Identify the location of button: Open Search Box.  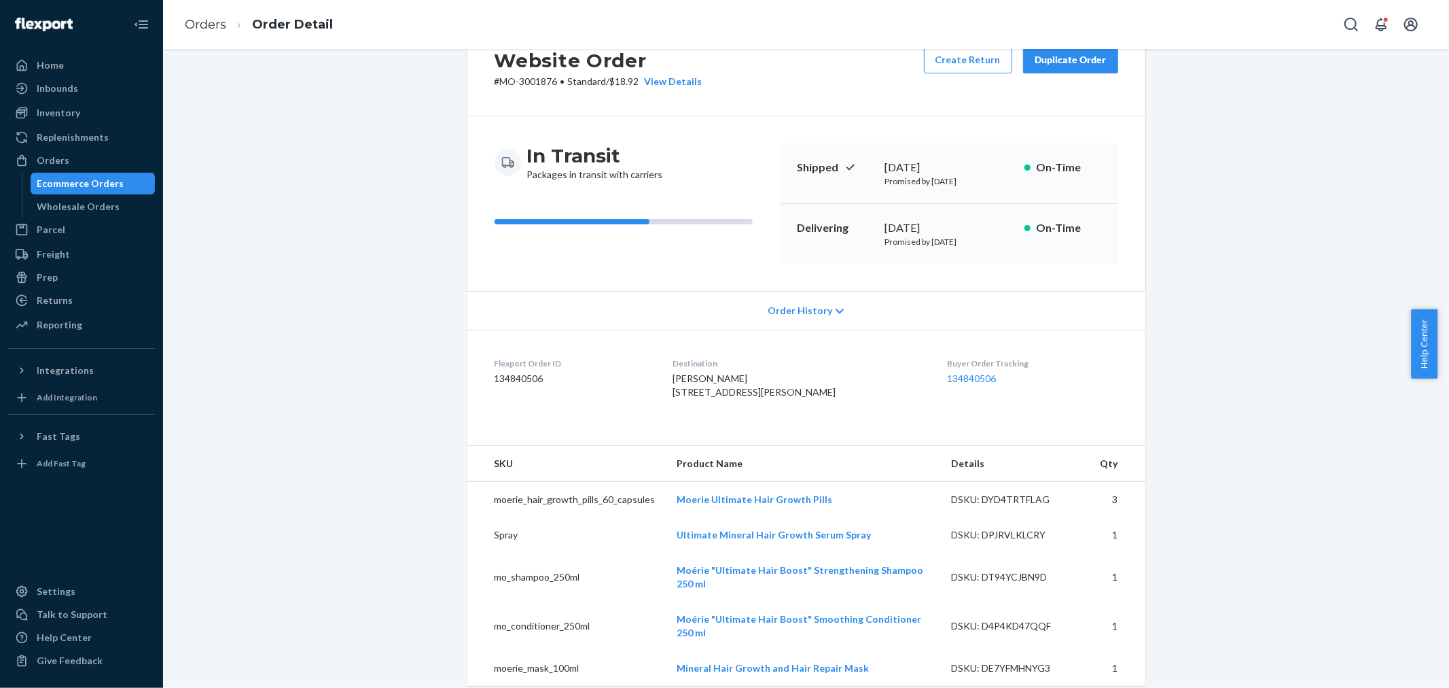
(1351, 24).